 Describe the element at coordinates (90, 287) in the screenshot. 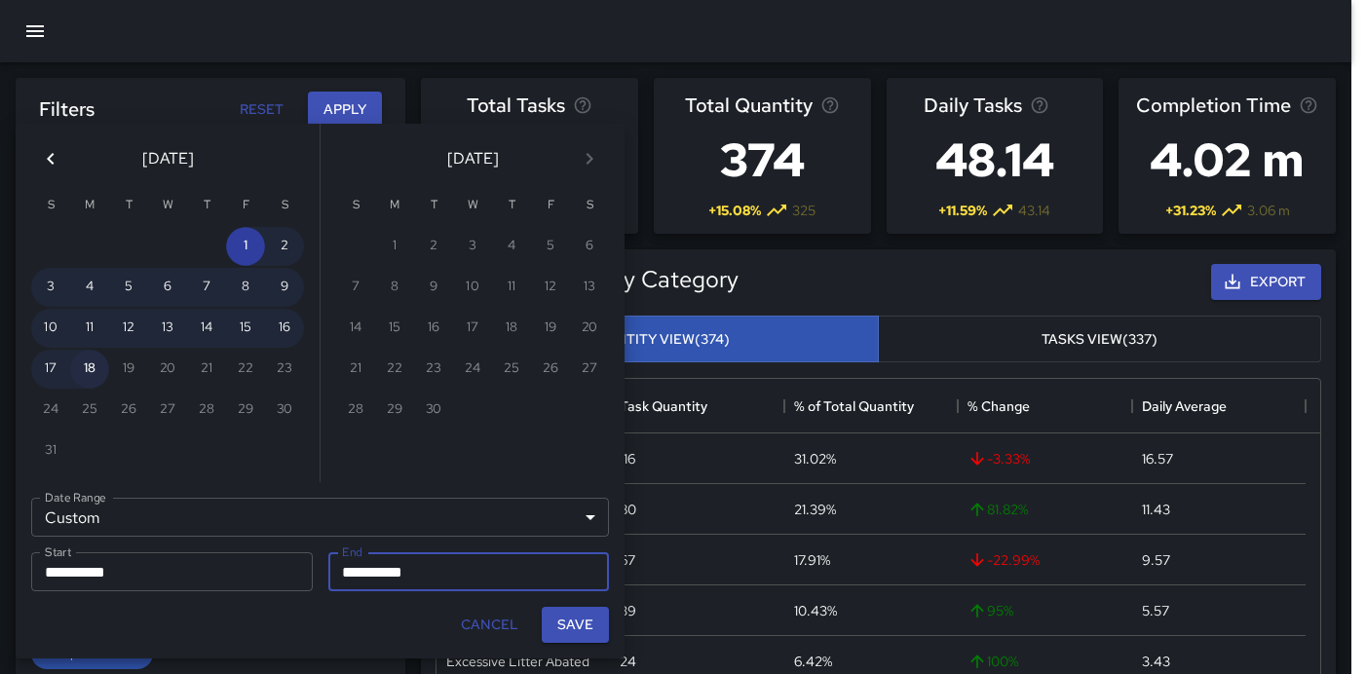

I see `button: 4` at that location.